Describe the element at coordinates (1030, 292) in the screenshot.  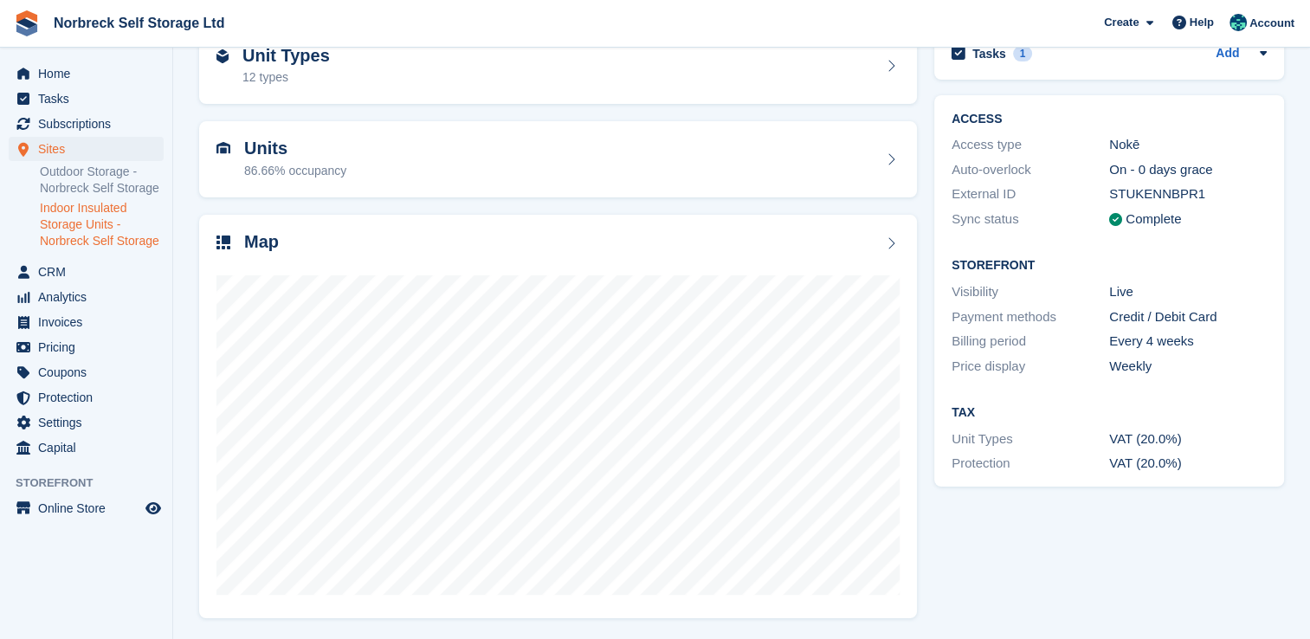
I see `div: Visibility` at that location.